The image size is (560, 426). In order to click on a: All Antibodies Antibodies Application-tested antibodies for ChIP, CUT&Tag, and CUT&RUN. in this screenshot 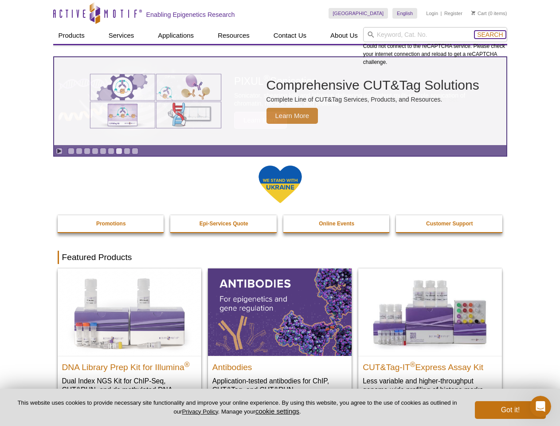, I will do `click(280, 335)`.